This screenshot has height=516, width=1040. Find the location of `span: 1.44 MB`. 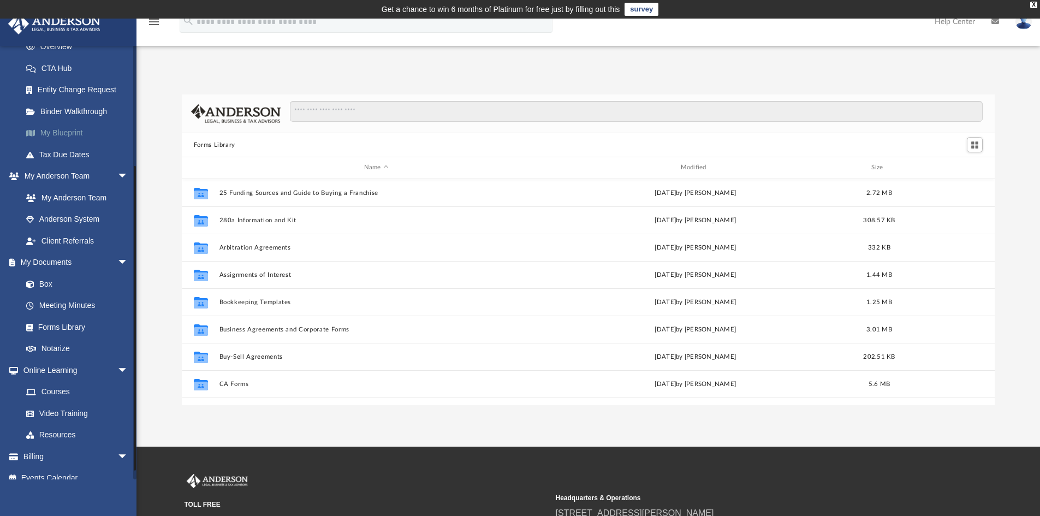

span: 1.44 MB is located at coordinates (879, 274).